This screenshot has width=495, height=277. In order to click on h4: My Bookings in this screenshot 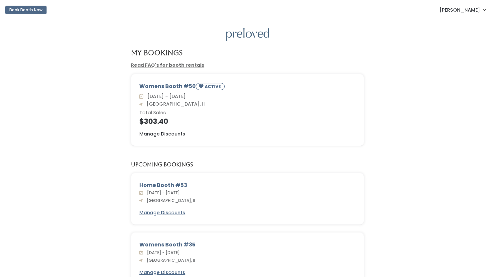, I will do `click(156, 52)`.